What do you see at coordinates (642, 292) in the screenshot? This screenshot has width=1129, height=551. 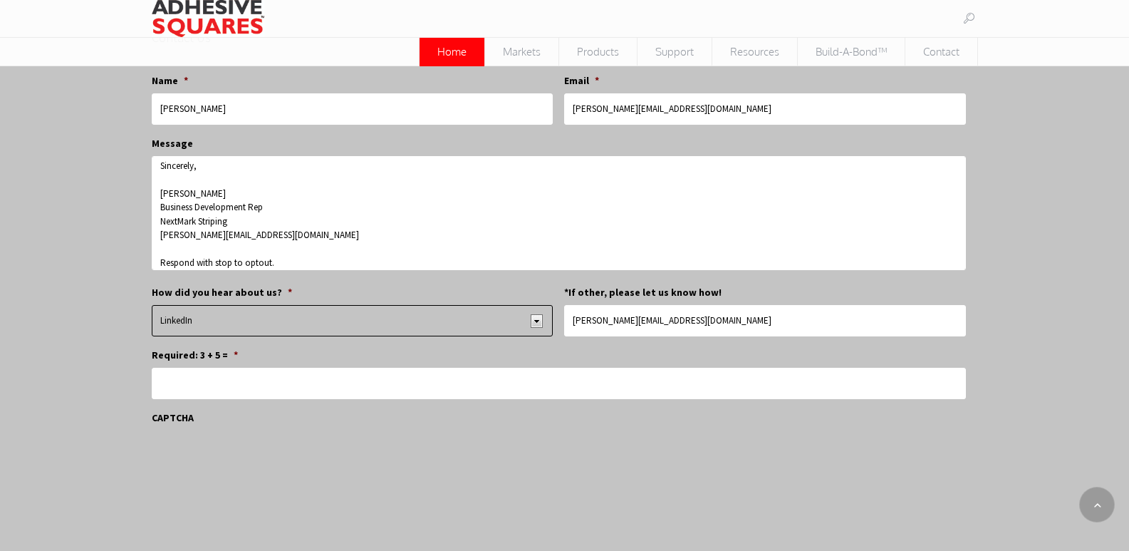 I see `label: *If other, please let us know how!` at bounding box center [642, 292].